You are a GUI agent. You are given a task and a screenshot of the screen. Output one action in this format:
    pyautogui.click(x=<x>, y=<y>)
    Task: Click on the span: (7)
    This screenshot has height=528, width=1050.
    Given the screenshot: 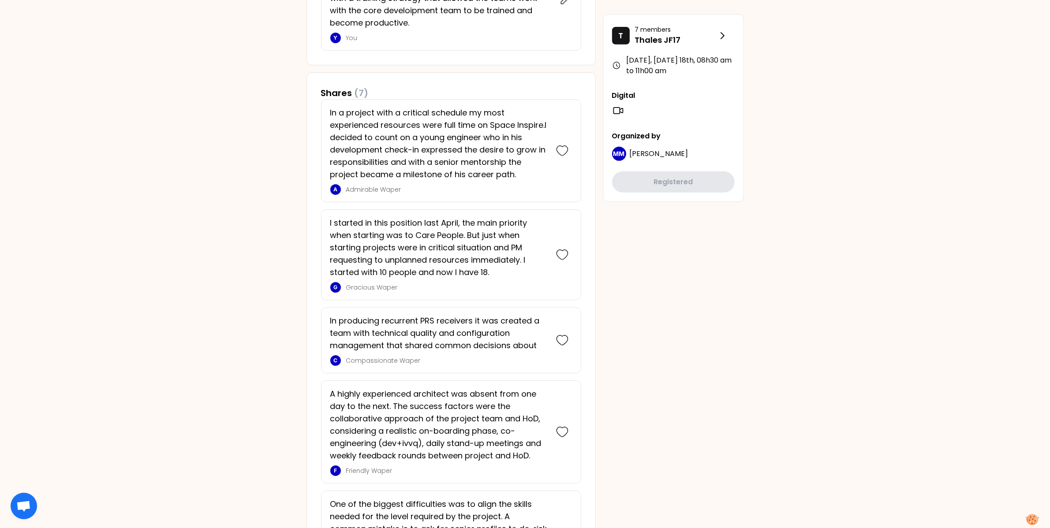 What is the action you would take?
    pyautogui.click(x=362, y=93)
    